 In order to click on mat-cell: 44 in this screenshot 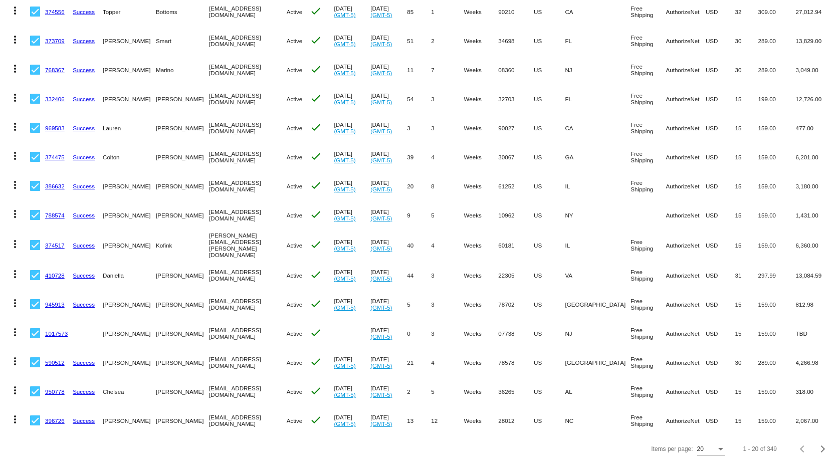, I will do `click(419, 275)`.